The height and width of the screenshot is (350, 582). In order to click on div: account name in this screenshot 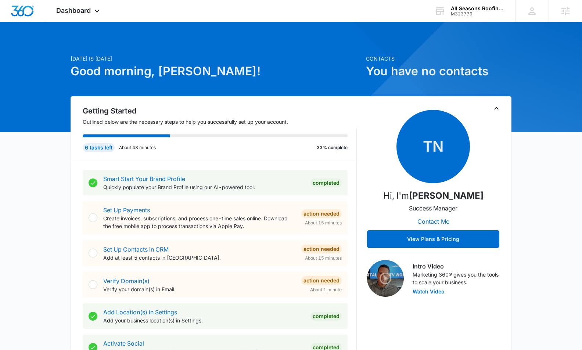, I will do `click(477, 8)`.